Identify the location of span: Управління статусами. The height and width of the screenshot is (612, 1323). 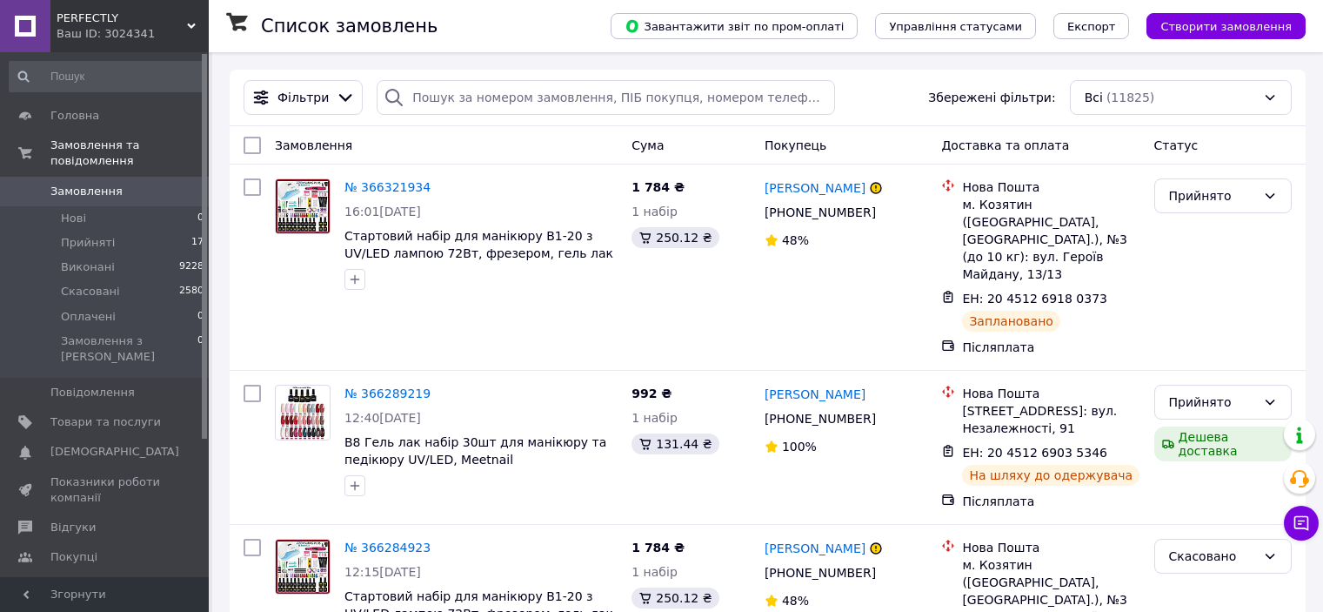
(955, 26).